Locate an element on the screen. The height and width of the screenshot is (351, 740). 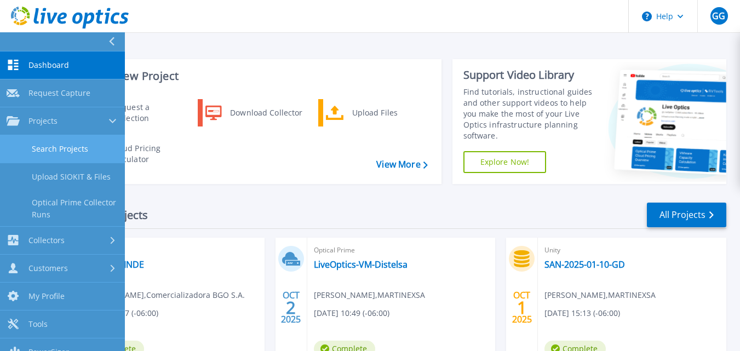
span: Unity is located at coordinates (632, 250).